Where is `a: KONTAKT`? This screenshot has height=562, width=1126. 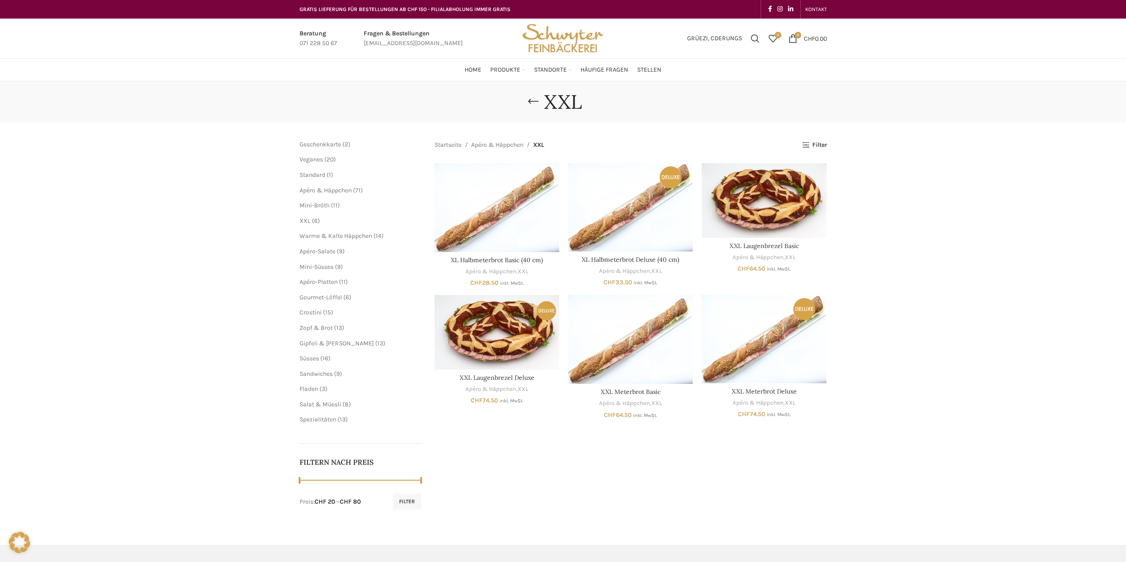
a: KONTAKT is located at coordinates (816, 9).